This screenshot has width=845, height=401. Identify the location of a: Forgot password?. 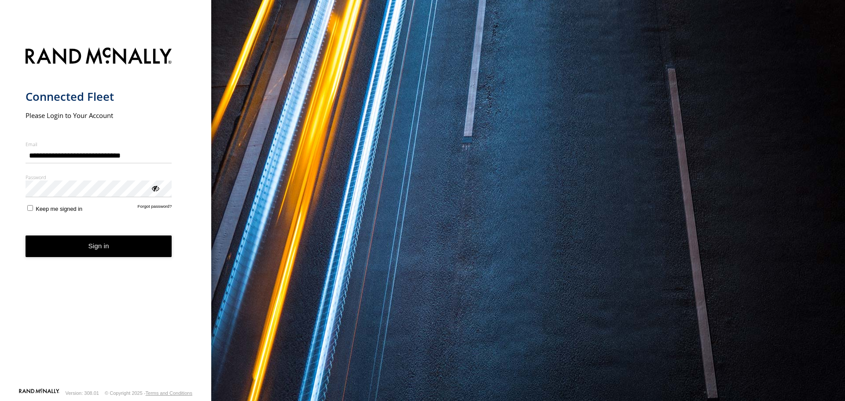
(155, 208).